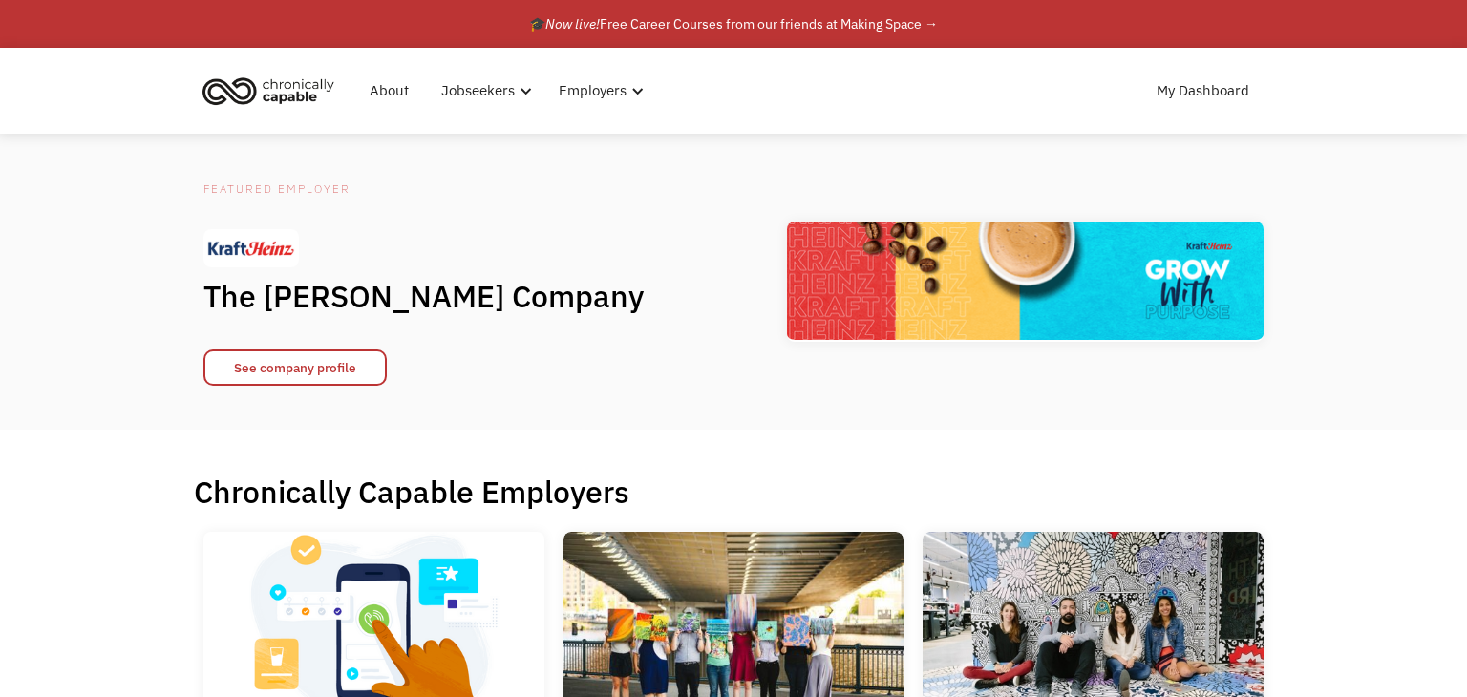 Image resolution: width=1467 pixels, height=697 pixels. What do you see at coordinates (734, 24) in the screenshot?
I see `div: 🎓 Free Career Courses from our friends at Making Space →` at bounding box center [734, 24].